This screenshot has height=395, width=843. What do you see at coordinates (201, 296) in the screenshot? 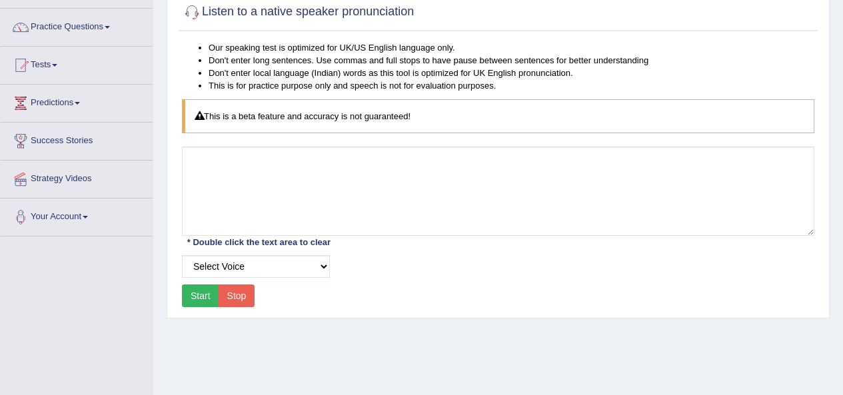
I see `button: Start` at bounding box center [201, 296].